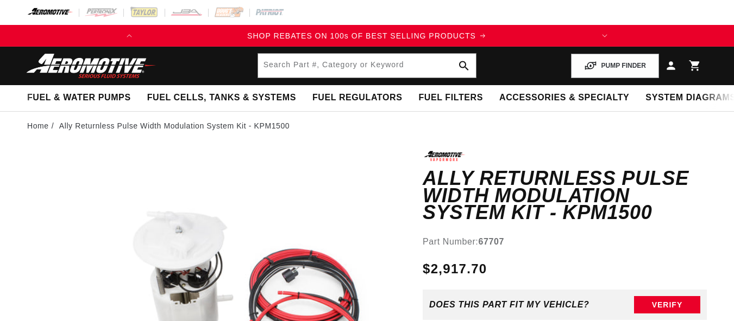 The image size is (734, 321). I want to click on summary: Fuel Cells, Tanks & Systems, so click(222, 98).